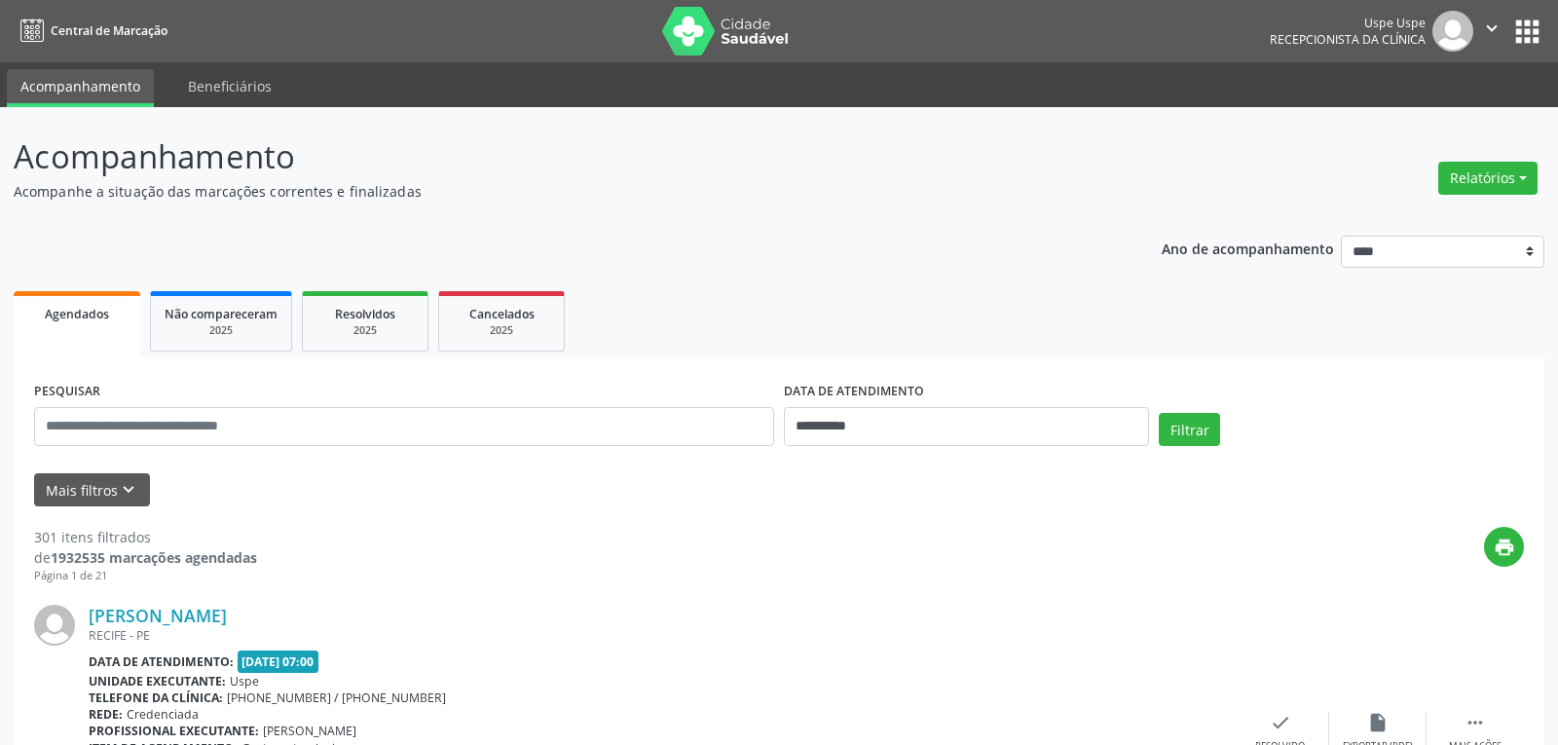 The height and width of the screenshot is (745, 1558). What do you see at coordinates (105, 714) in the screenshot?
I see `b: Rede:` at bounding box center [105, 714].